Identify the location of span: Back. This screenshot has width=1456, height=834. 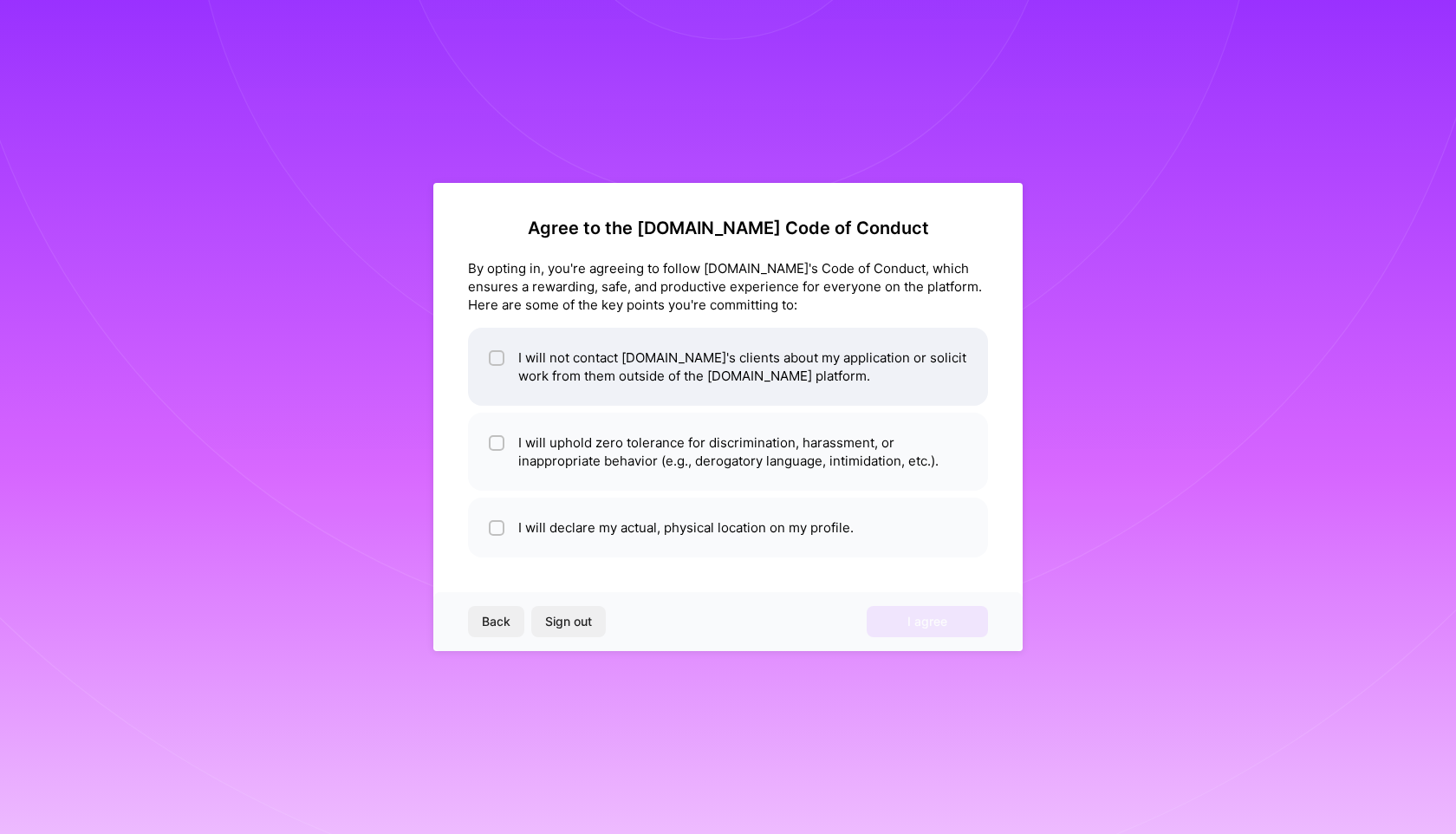
(496, 621).